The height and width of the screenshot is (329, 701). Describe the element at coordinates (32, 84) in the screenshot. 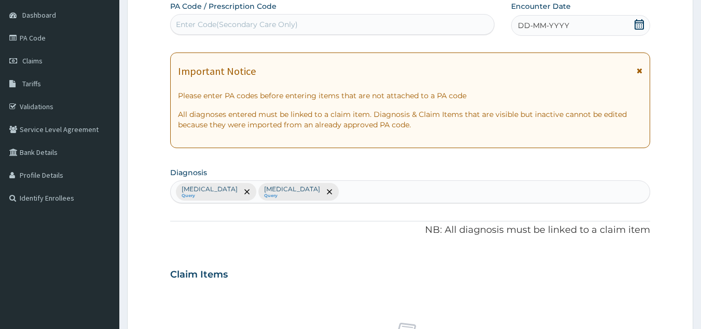

I see `span: Tariffs` at that location.